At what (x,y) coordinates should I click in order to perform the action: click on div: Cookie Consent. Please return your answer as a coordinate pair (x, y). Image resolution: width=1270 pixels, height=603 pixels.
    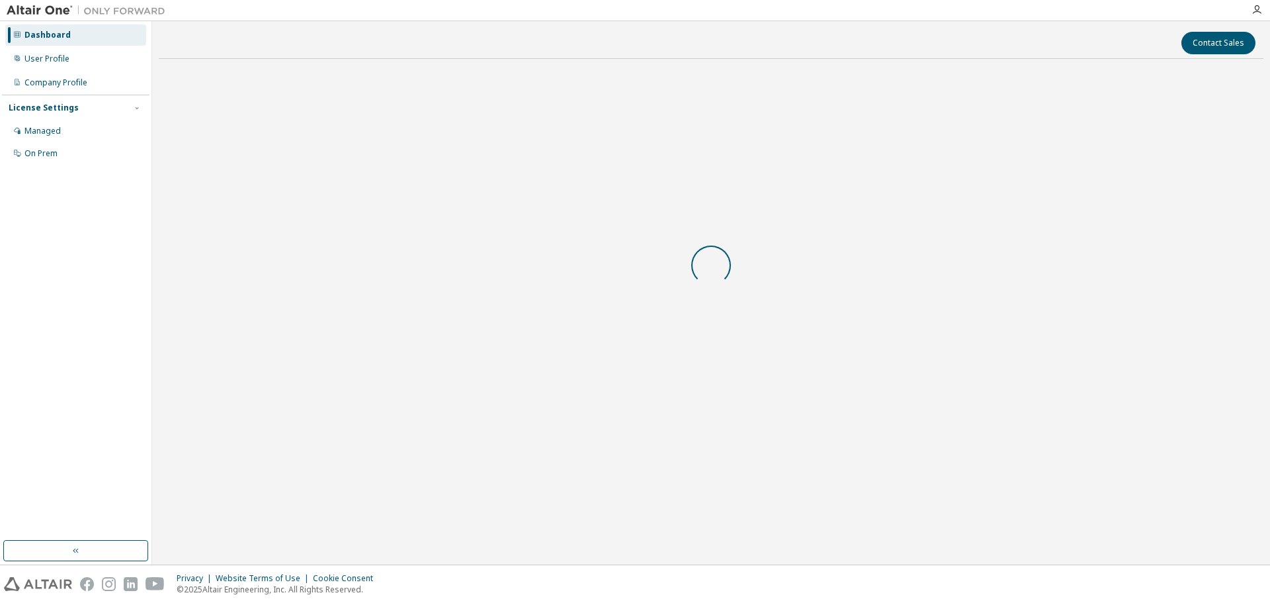
    Looking at the image, I should click on (347, 578).